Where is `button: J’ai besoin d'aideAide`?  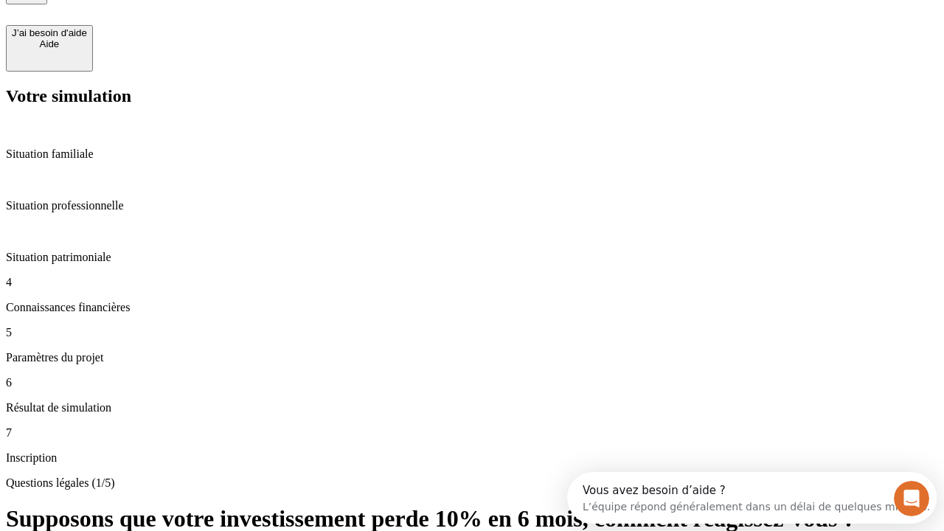 button: J’ai besoin d'aideAide is located at coordinates (49, 48).